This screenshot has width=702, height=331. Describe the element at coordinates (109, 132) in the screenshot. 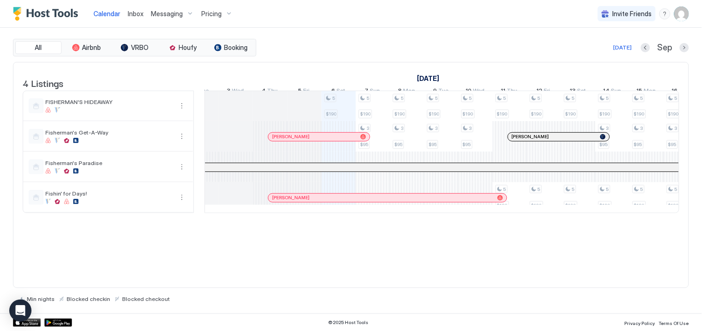

I see `span: Fisherman's Get-A-Way` at that location.